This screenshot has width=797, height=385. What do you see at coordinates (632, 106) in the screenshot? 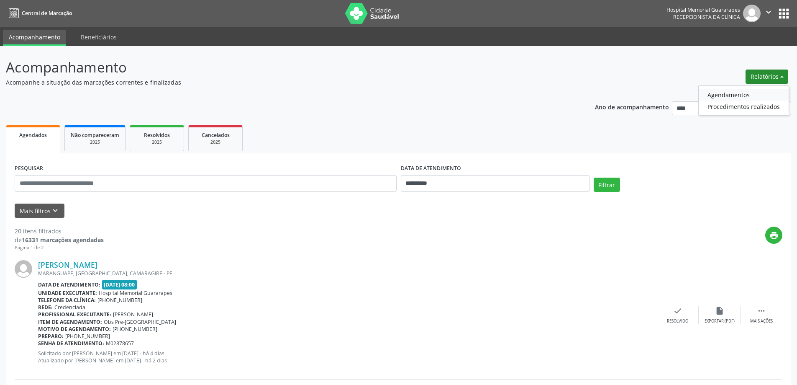
I see `p: Ano de acompanhamento` at bounding box center [632, 106].